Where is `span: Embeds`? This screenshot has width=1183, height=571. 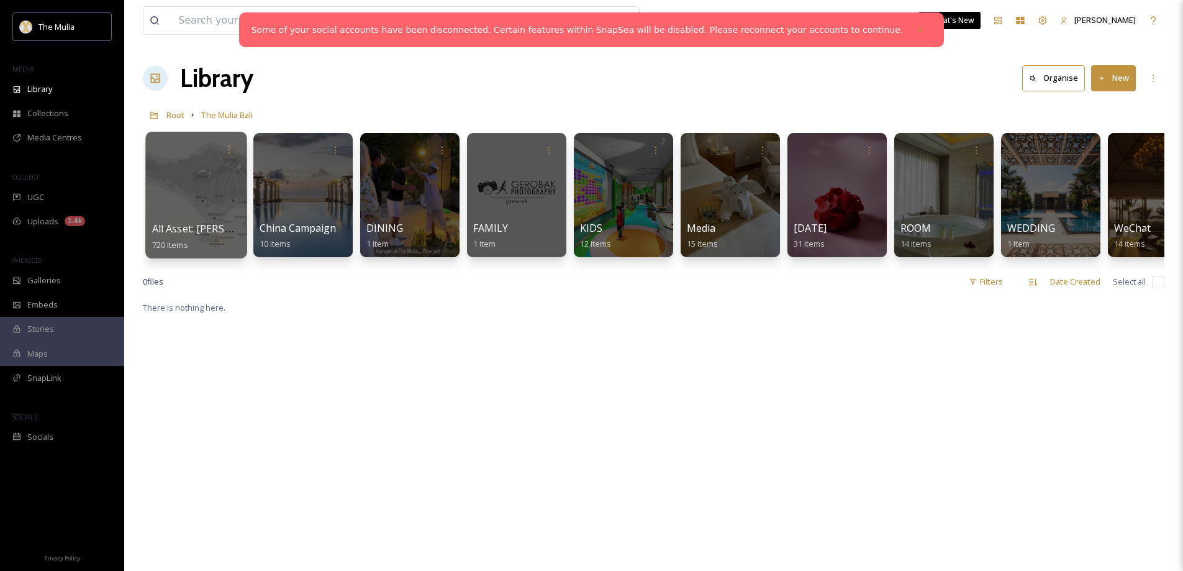 span: Embeds is located at coordinates (42, 304).